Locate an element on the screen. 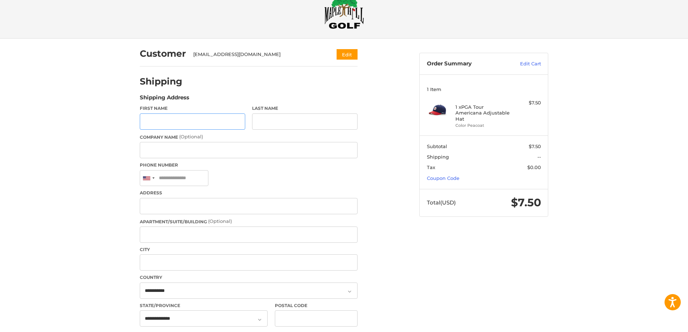 This screenshot has height=332, width=688. label: Country is located at coordinates (248, 277).